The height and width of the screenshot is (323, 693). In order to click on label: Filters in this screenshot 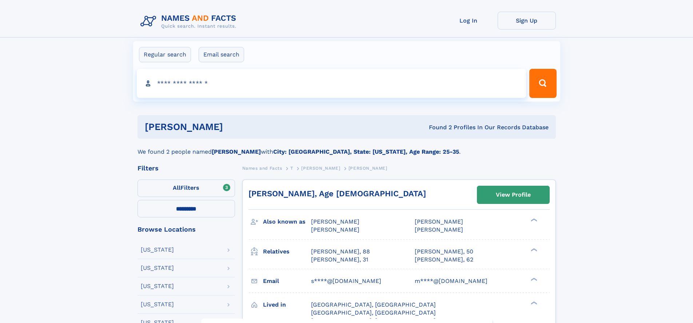, I will do `click(186, 188)`.